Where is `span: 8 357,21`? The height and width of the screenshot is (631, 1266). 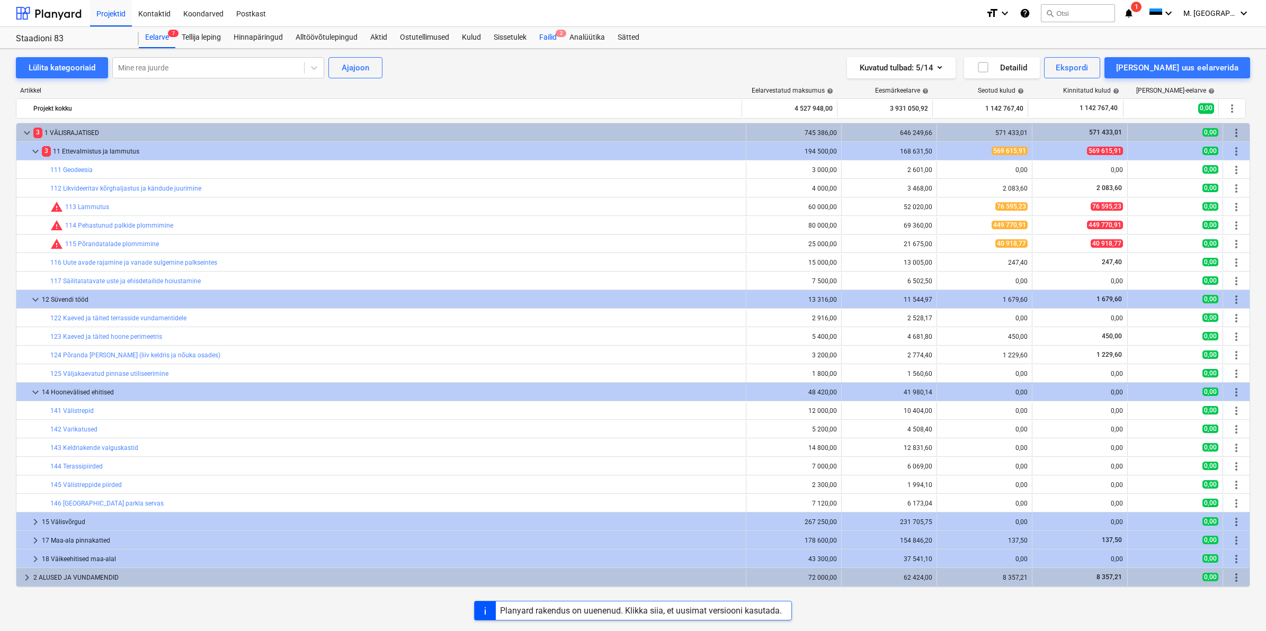 span: 8 357,21 is located at coordinates (1109, 577).